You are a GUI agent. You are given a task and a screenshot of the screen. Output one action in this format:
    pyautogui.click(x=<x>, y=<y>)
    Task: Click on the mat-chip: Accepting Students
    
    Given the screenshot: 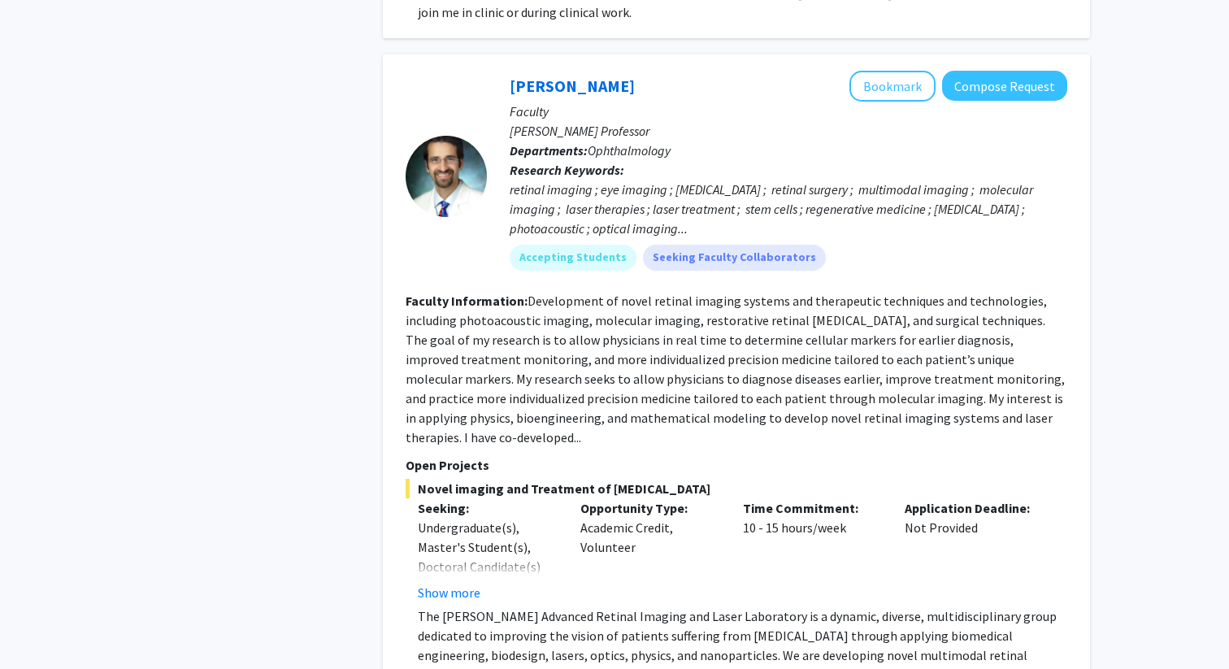 What is the action you would take?
    pyautogui.click(x=573, y=258)
    